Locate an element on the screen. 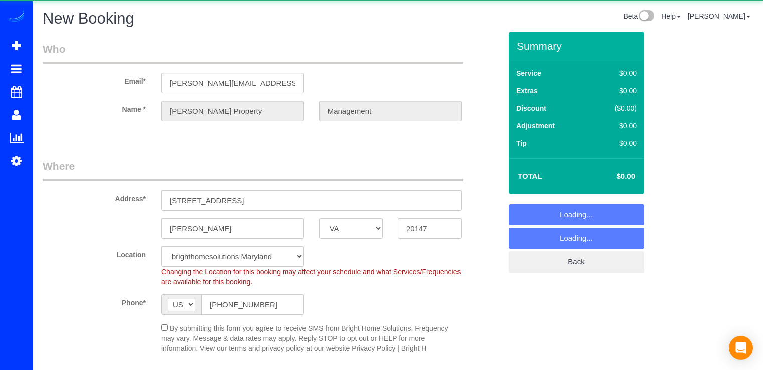  div: ($0.00) is located at coordinates (615, 108).